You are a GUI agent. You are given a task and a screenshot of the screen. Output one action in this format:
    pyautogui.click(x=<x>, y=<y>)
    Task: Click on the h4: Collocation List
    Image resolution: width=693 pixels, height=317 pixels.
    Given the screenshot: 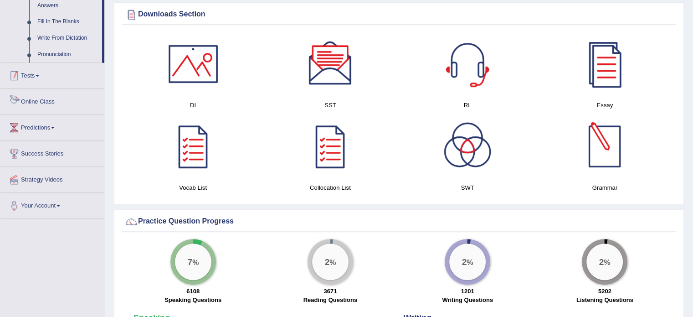 What is the action you would take?
    pyautogui.click(x=330, y=187)
    